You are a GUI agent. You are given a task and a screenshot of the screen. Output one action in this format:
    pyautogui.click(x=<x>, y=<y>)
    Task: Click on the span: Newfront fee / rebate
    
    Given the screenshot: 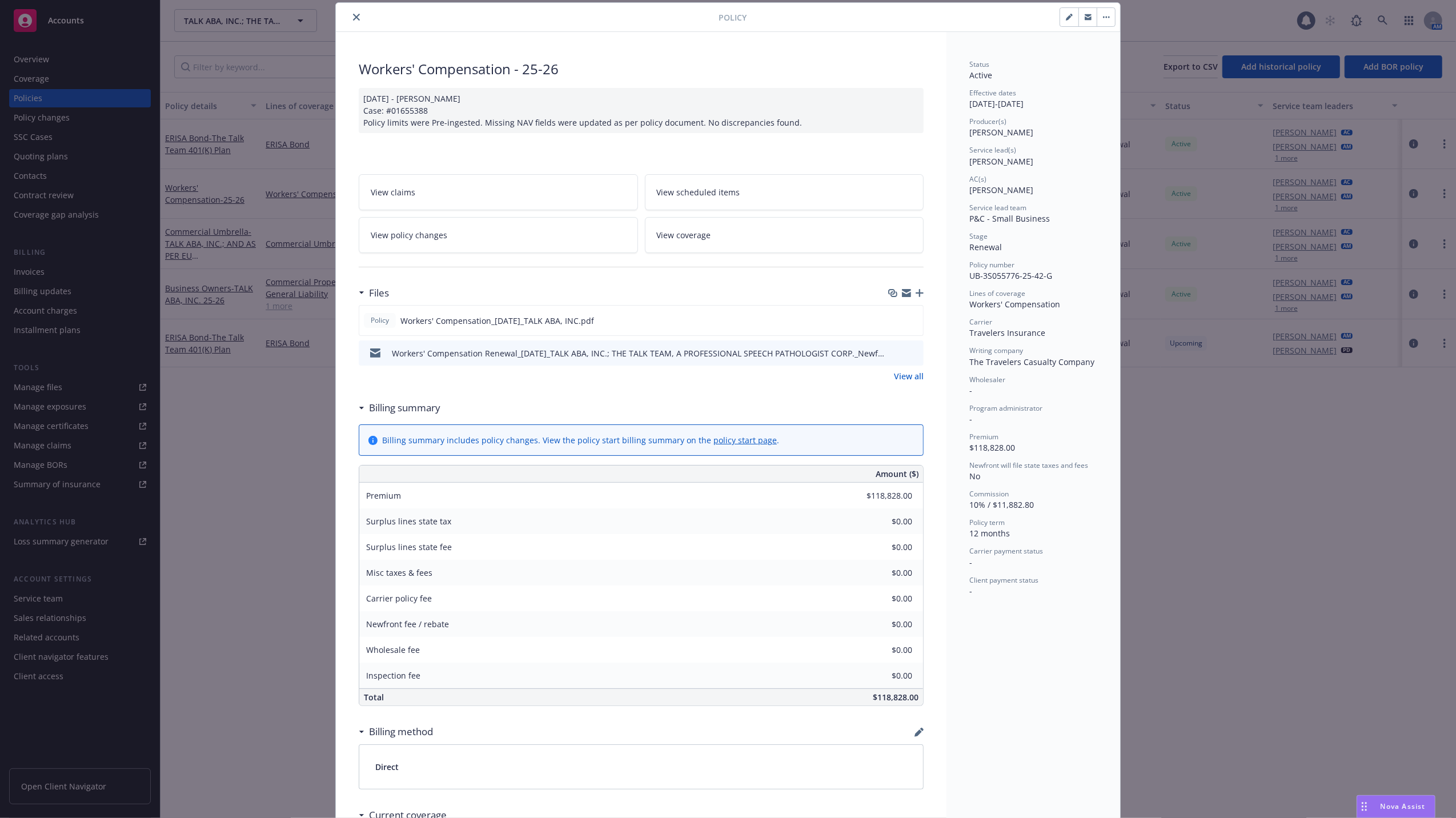 What is the action you would take?
    pyautogui.click(x=407, y=624)
    